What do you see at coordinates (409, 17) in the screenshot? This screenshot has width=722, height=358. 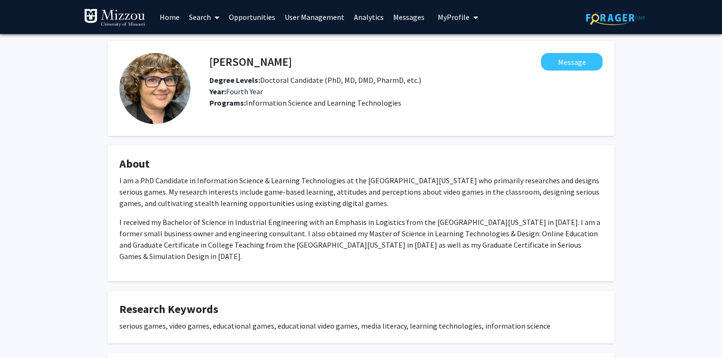 I see `a: Messages` at bounding box center [409, 17].